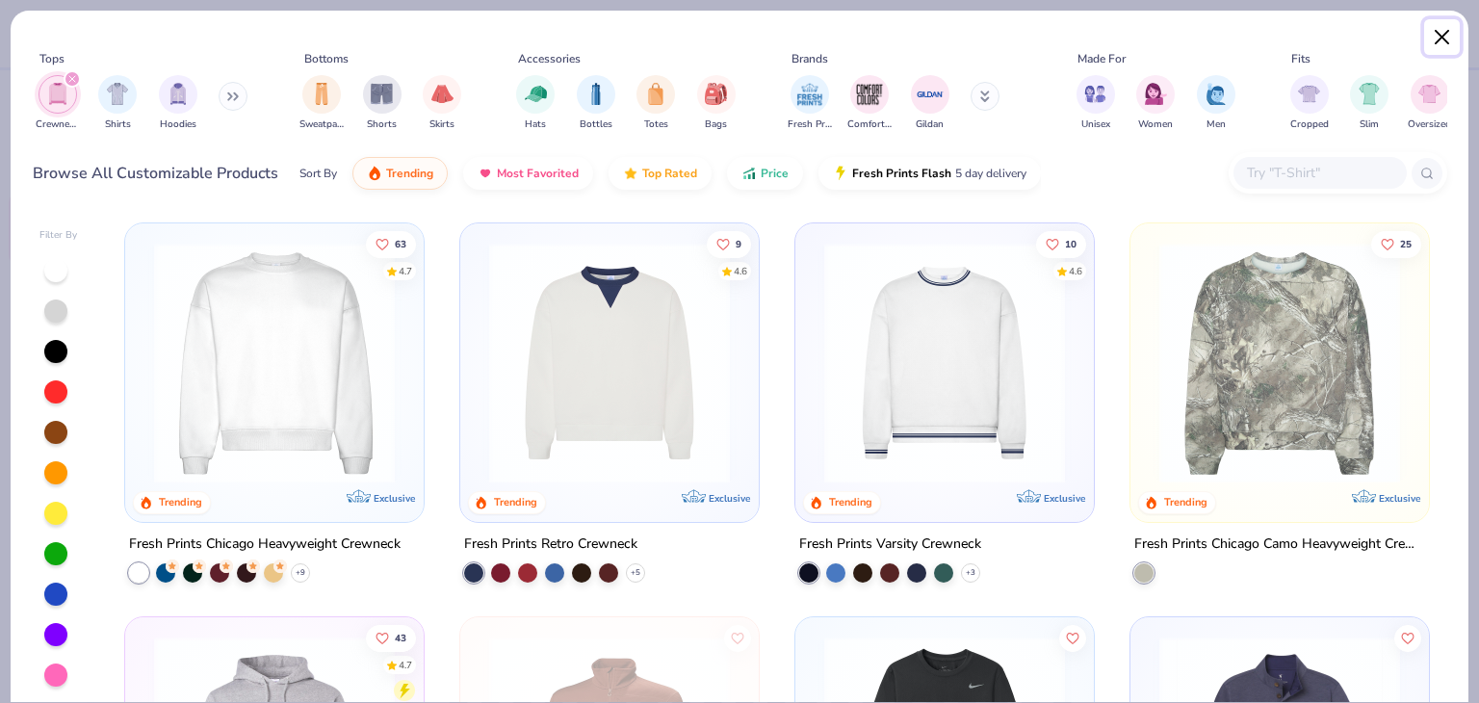 This screenshot has width=1479, height=703. Describe the element at coordinates (400, 173) in the screenshot. I see `button: Trending` at that location.